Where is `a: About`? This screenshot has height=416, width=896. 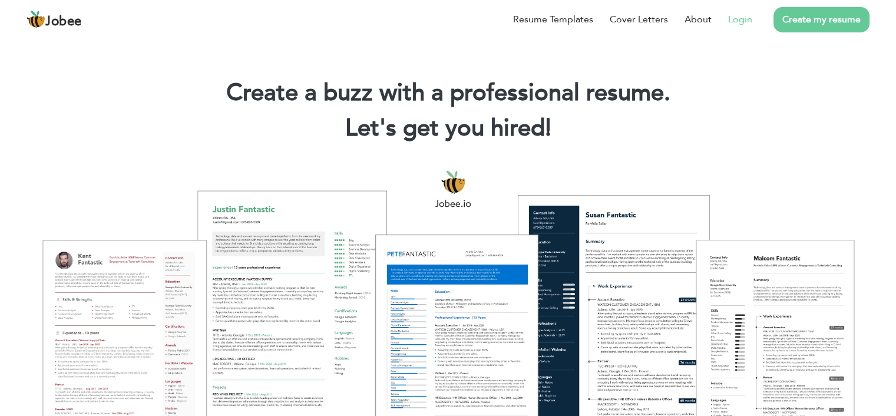
a: About is located at coordinates (698, 19).